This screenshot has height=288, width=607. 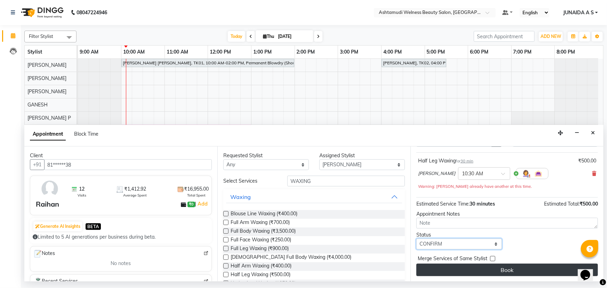 What do you see at coordinates (453, 259) in the screenshot?
I see `span: Merge Services of Same Stylist` at bounding box center [453, 259].